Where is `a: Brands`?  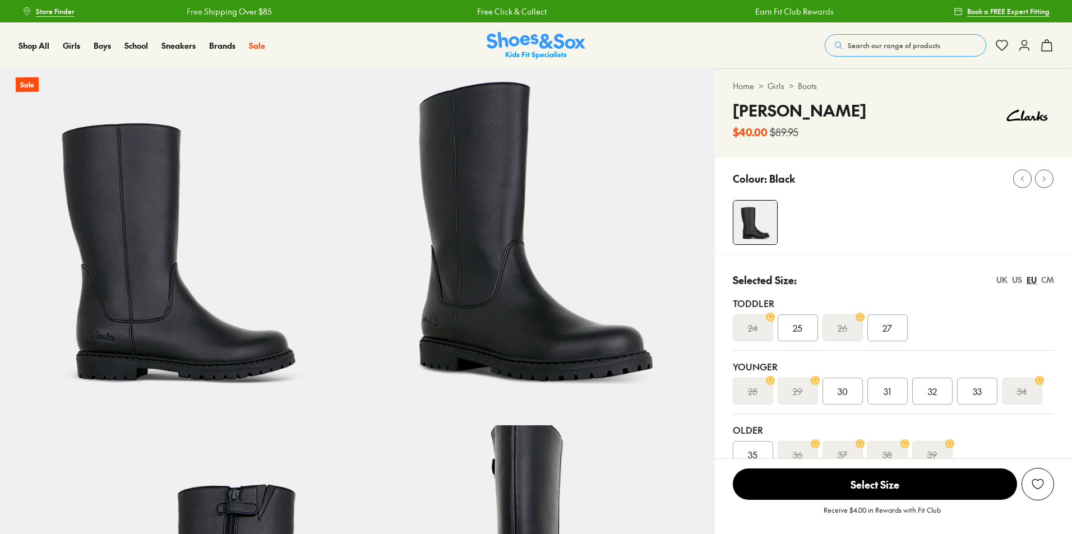 a: Brands is located at coordinates (222, 45).